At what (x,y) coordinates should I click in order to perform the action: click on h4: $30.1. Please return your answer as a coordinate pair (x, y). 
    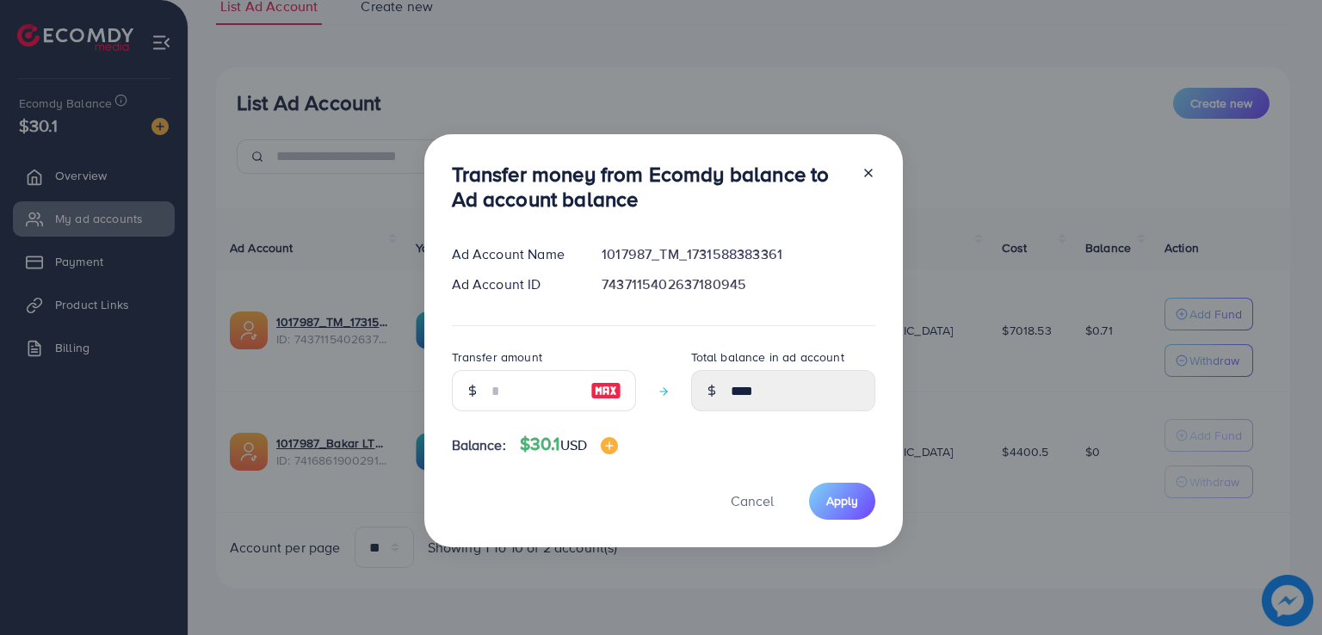
    Looking at the image, I should click on (569, 444).